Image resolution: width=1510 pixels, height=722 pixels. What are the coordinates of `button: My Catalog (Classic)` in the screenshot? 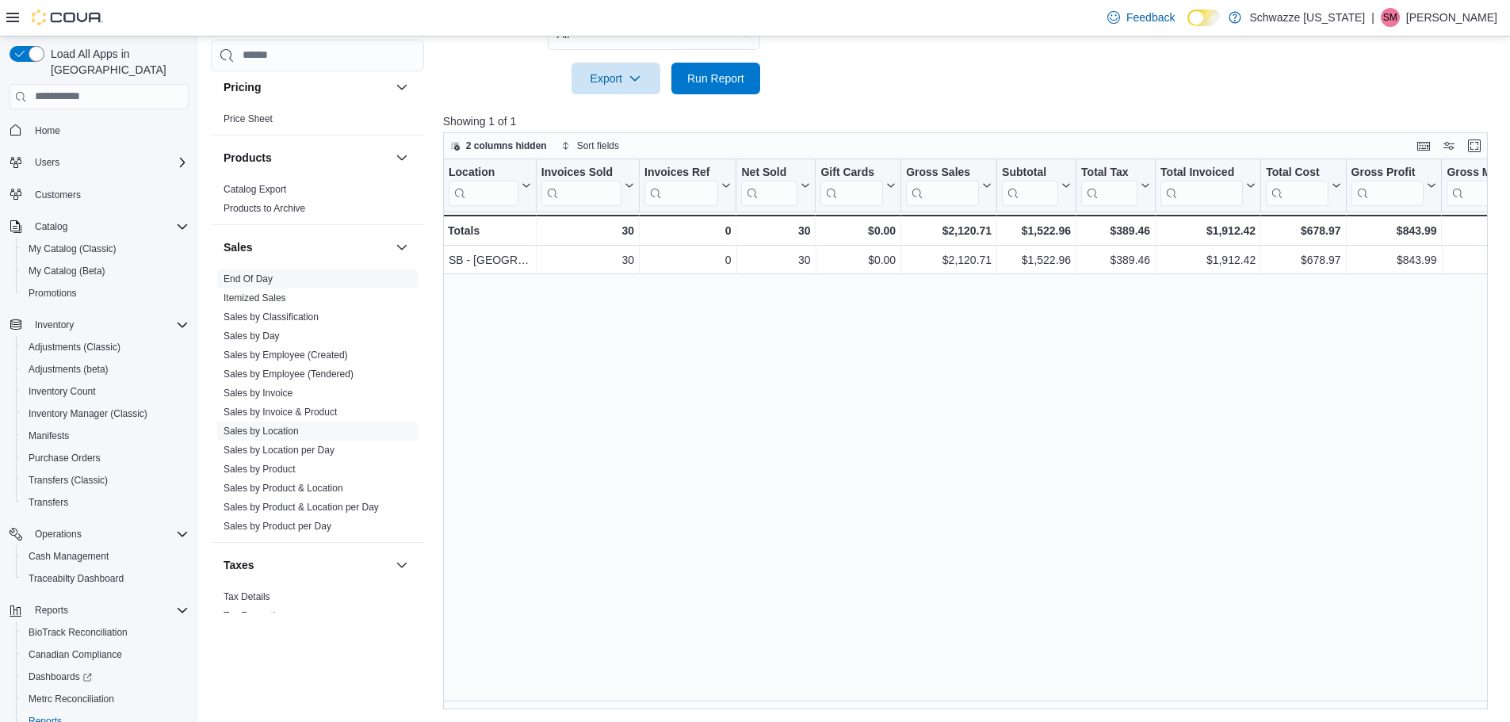 It's located at (105, 249).